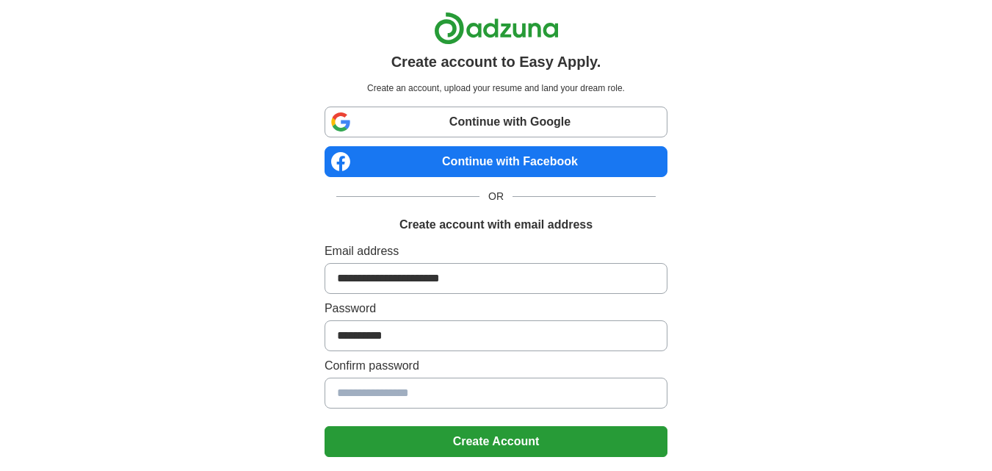 The width and height of the screenshot is (992, 471). What do you see at coordinates (496, 28) in the screenshot?
I see `img: Adzuna logo` at bounding box center [496, 28].